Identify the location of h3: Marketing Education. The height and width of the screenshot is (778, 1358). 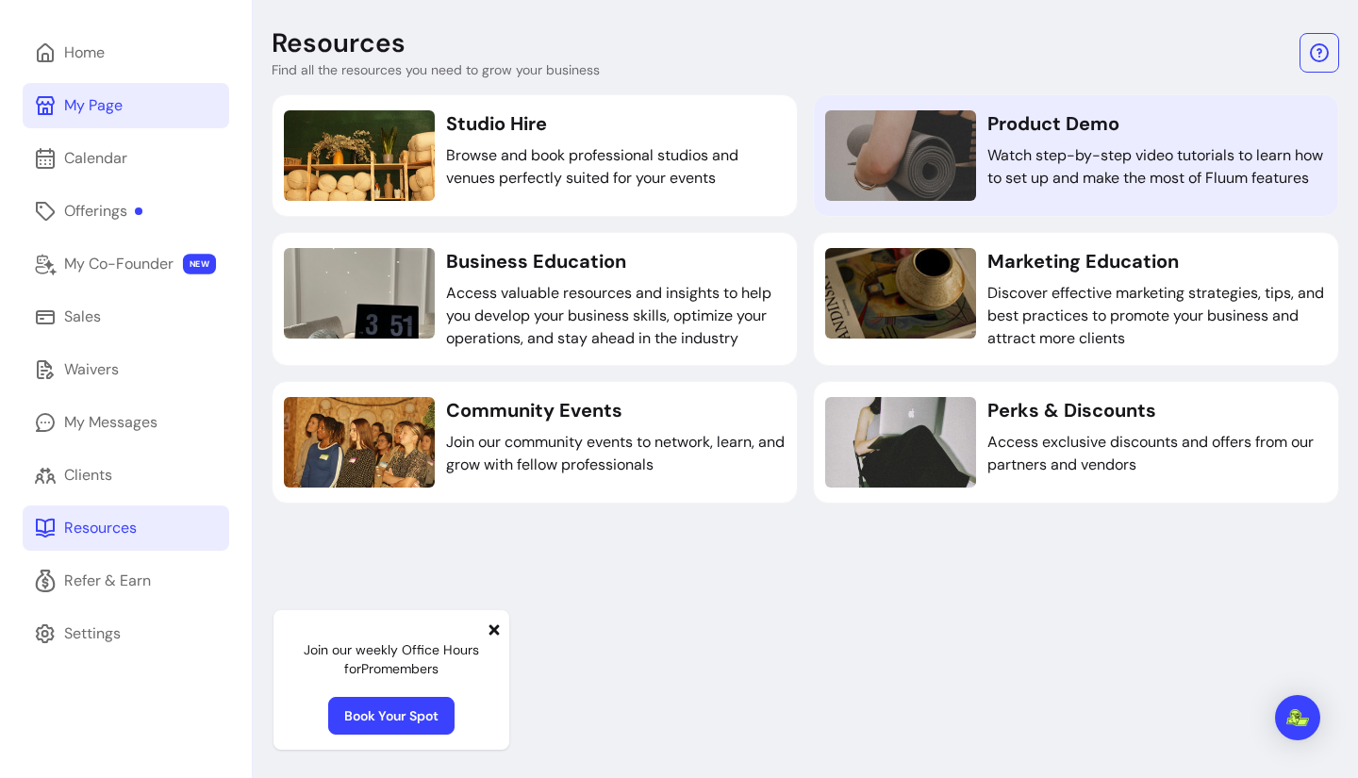
(1157, 261).